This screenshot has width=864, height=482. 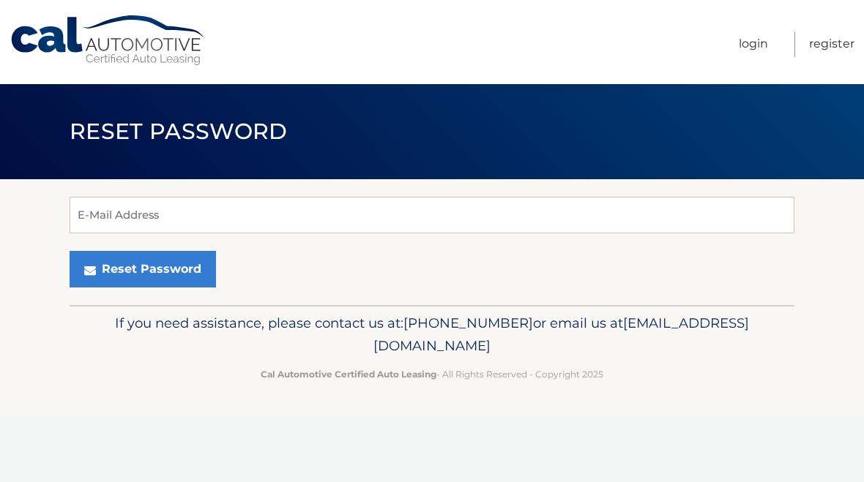 What do you see at coordinates (348, 374) in the screenshot?
I see `strong: Cal Automotive Certified Auto Leasing` at bounding box center [348, 374].